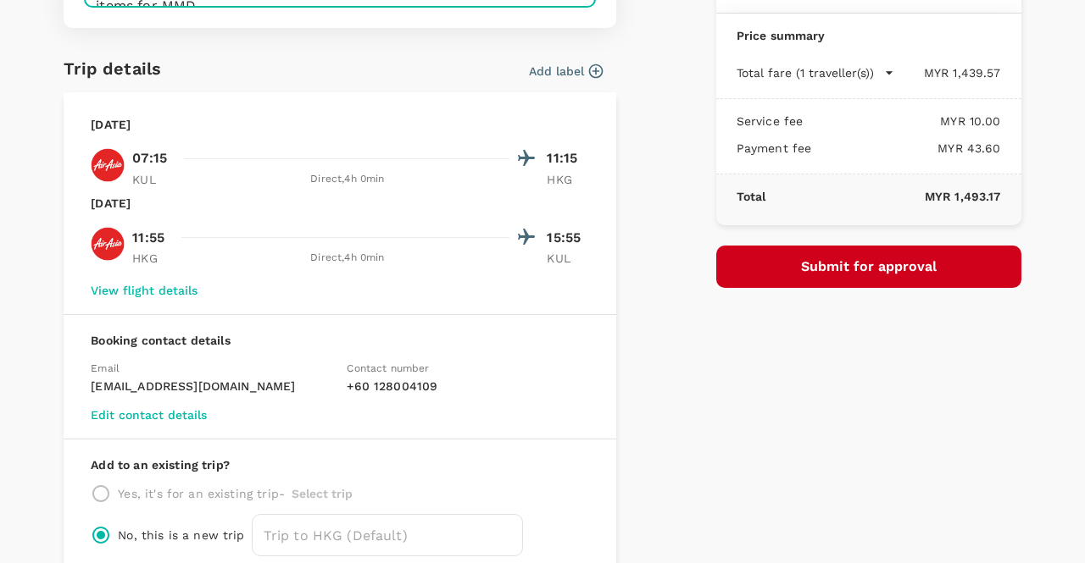 This screenshot has height=563, width=1085. Describe the element at coordinates (180, 536) in the screenshot. I see `p: No, this is a new trip` at that location.